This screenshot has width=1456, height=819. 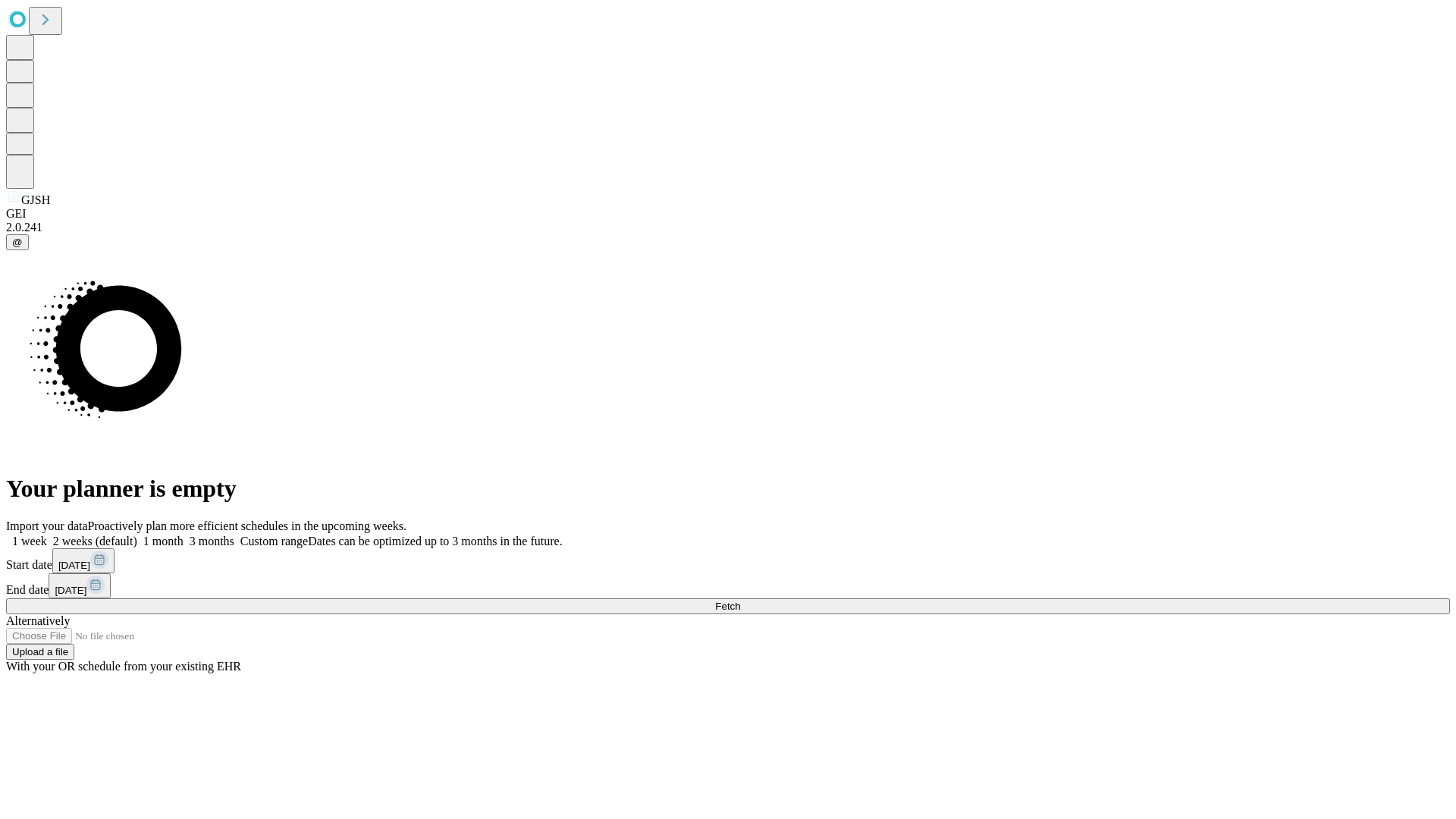 I want to click on div: GEI, so click(x=728, y=214).